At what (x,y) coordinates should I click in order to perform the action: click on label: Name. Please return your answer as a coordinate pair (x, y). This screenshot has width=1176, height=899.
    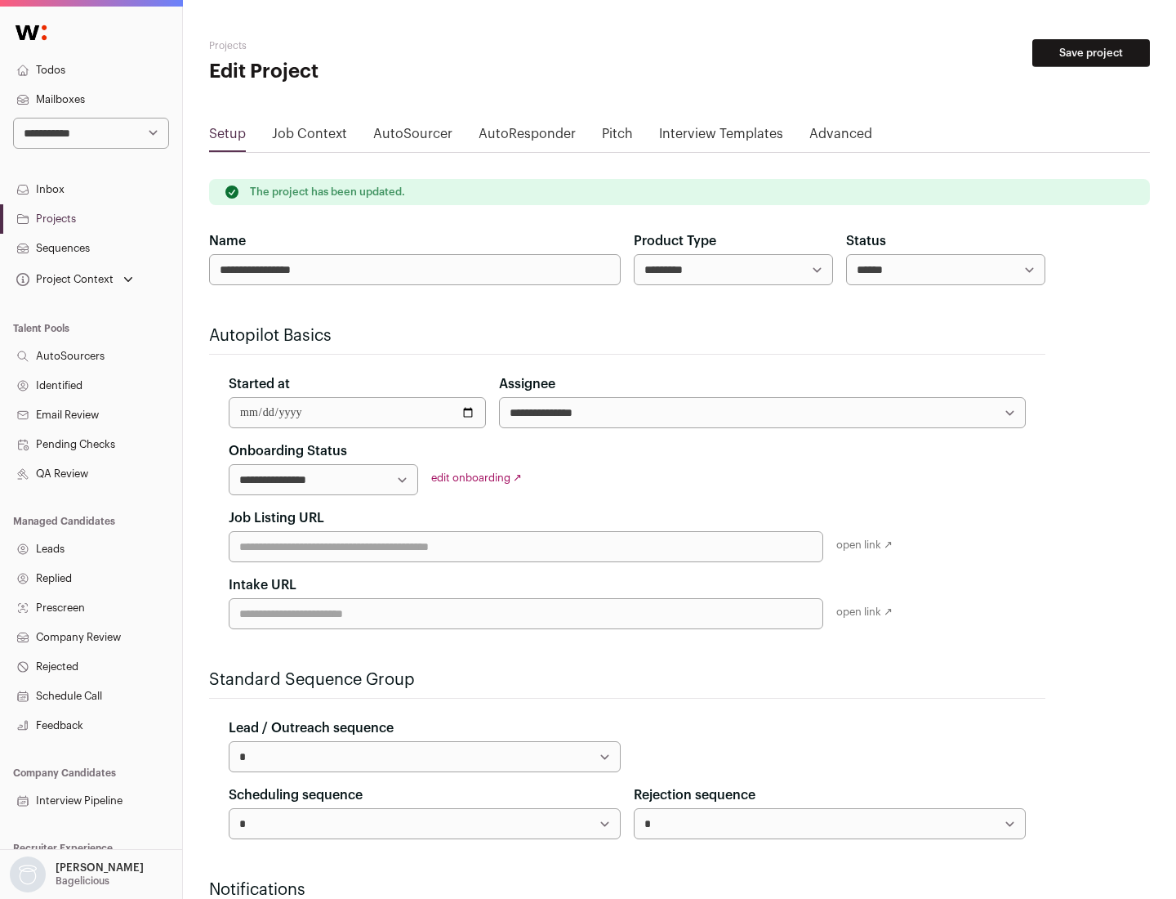
    Looking at the image, I should click on (227, 241).